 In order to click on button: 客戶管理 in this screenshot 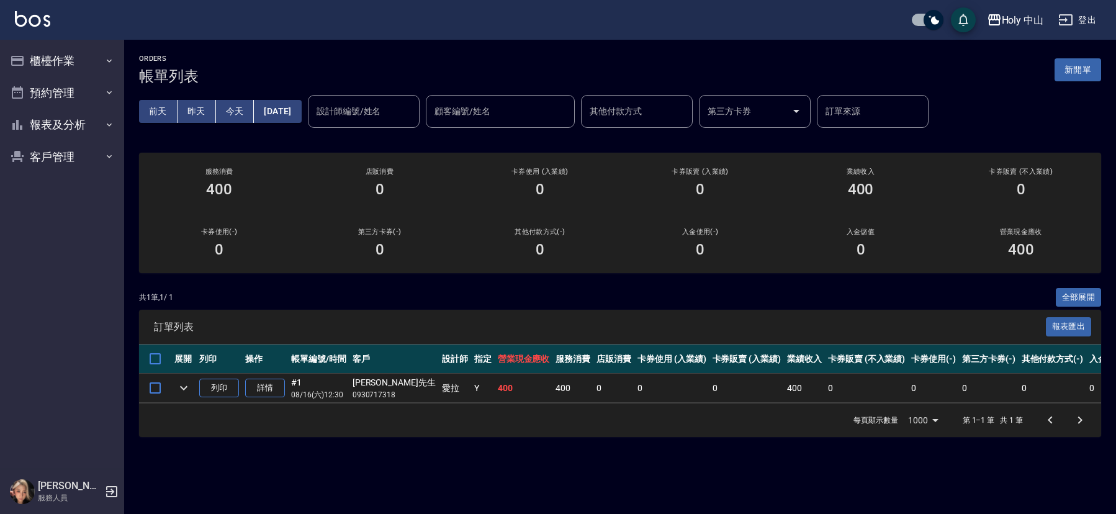, I will do `click(62, 157)`.